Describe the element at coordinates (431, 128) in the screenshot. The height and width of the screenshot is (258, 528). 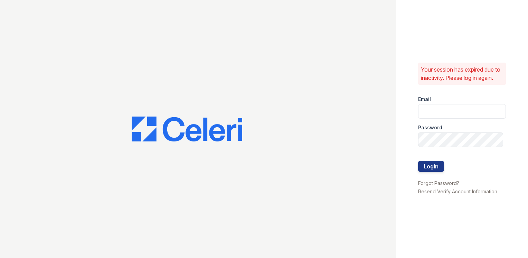
I see `label: Password` at that location.